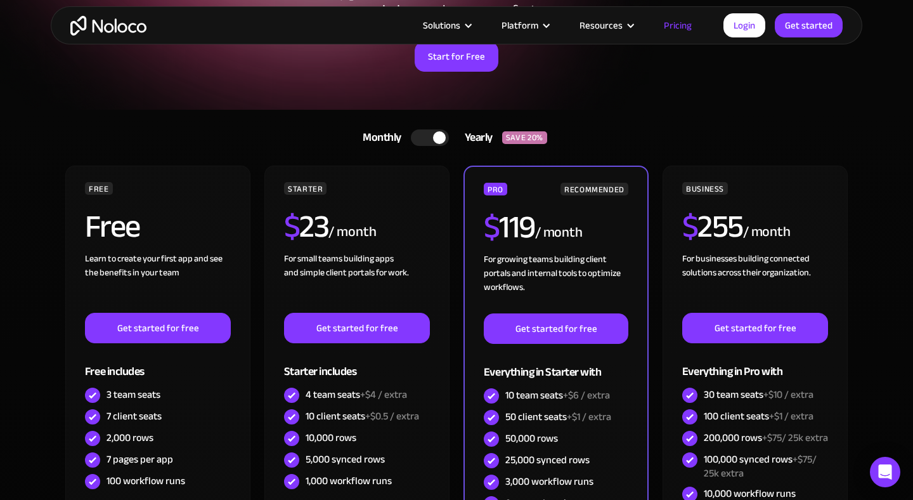 The width and height of the screenshot is (913, 500). Describe the element at coordinates (457, 56) in the screenshot. I see `a: Start for Free` at that location.